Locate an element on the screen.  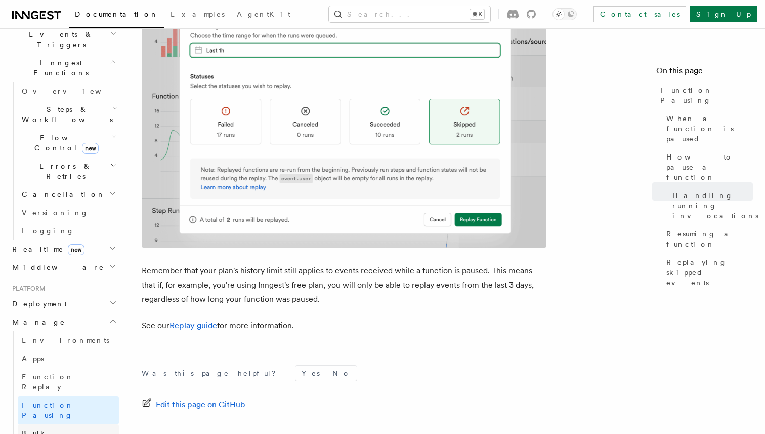
a: Apps is located at coordinates (68, 358).